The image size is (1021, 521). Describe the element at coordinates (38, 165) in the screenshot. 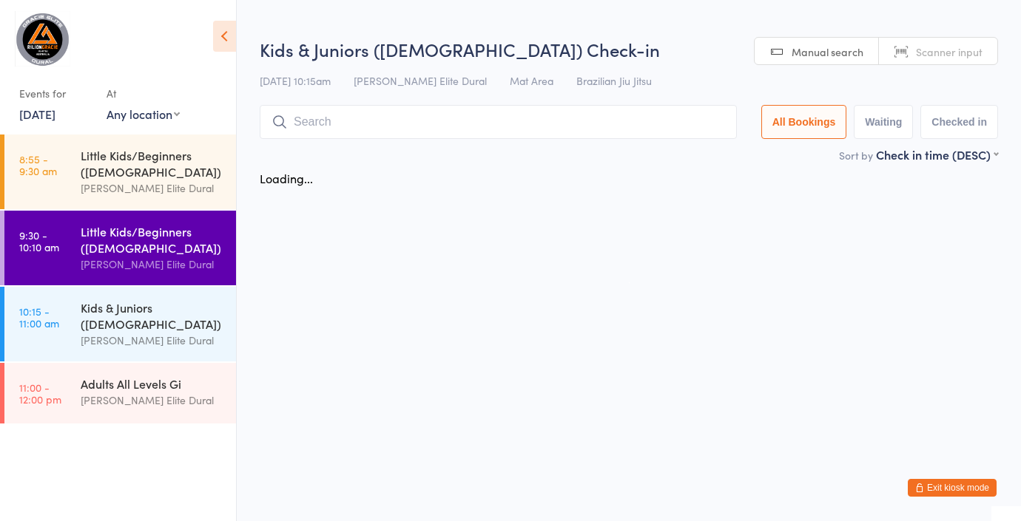

I see `time: 8:55 - 9:30 am` at that location.